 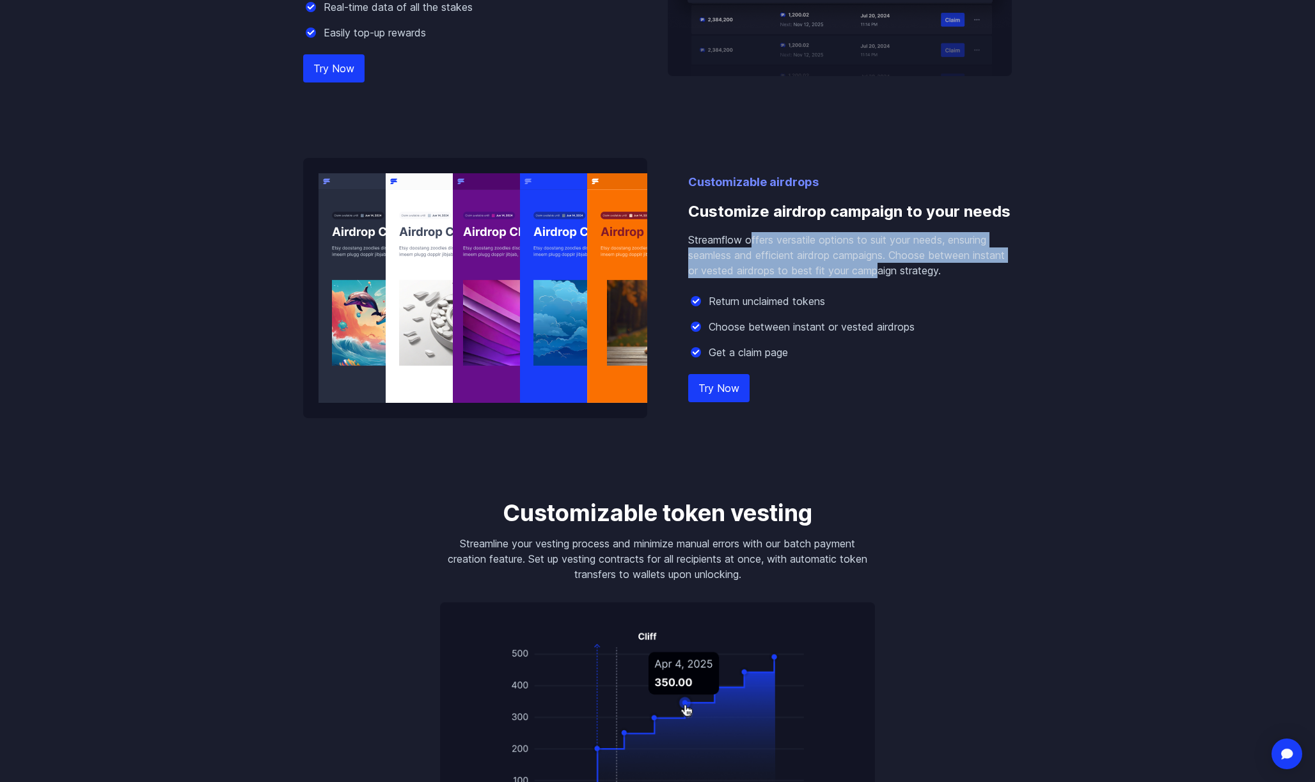 I want to click on p: Streamline your vesting process and minimize manual errors with our batch payment creation featur..., so click(x=657, y=559).